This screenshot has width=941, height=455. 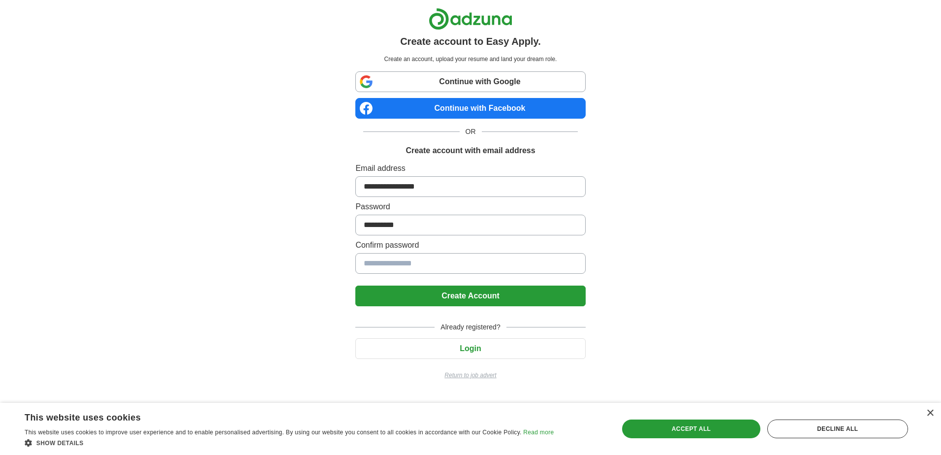 What do you see at coordinates (470, 375) in the screenshot?
I see `p: Return to job advert` at bounding box center [470, 375].